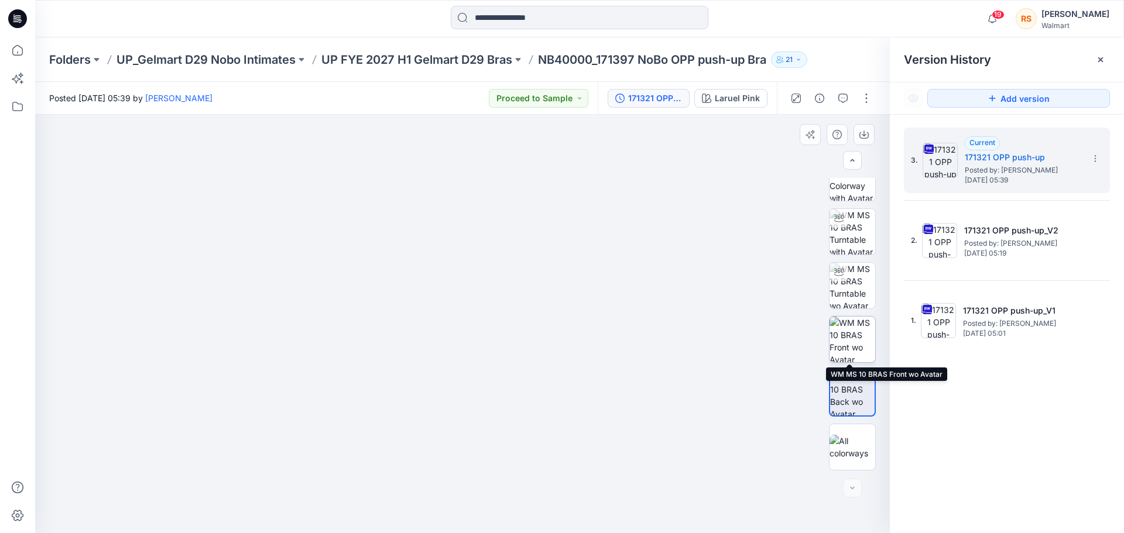 The width and height of the screenshot is (1124, 533). Describe the element at coordinates (463, 324) in the screenshot. I see `img: eyJhbGciOiJIUzI1NiIsImtpZCI6IjAiLCJzbHQiOiJzZXMiLCJ0eXAiOiJKV1QifQ.eyJkYXRhIjp7InR5cGUiOiJzdG9yYW...` at that location.